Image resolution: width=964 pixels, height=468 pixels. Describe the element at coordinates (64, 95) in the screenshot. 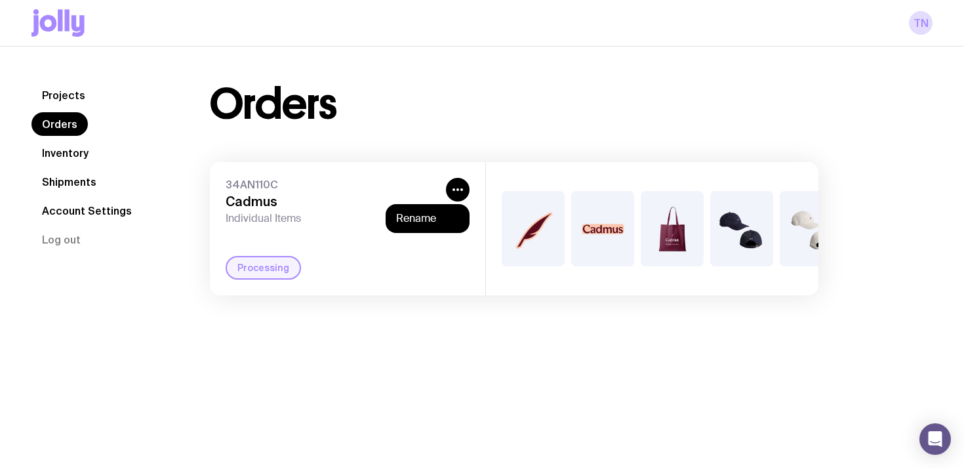

I see `a: Projects` at that location.